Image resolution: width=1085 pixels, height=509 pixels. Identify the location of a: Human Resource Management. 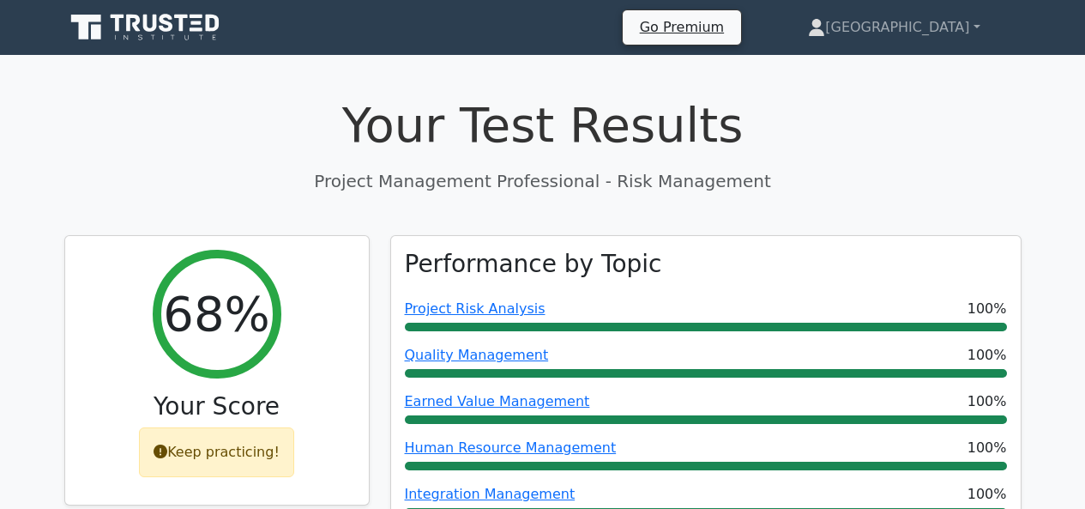
(510, 447).